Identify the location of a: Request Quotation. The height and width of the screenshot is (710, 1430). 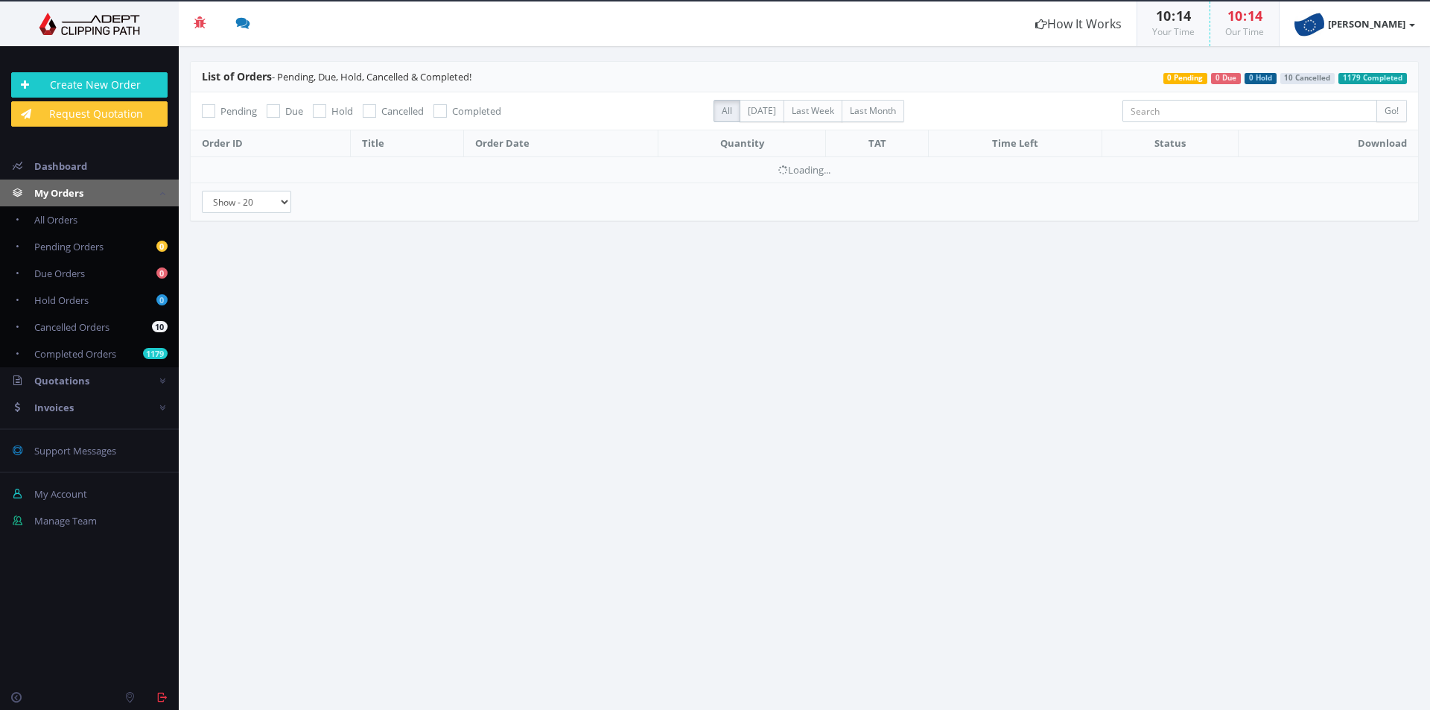
(89, 114).